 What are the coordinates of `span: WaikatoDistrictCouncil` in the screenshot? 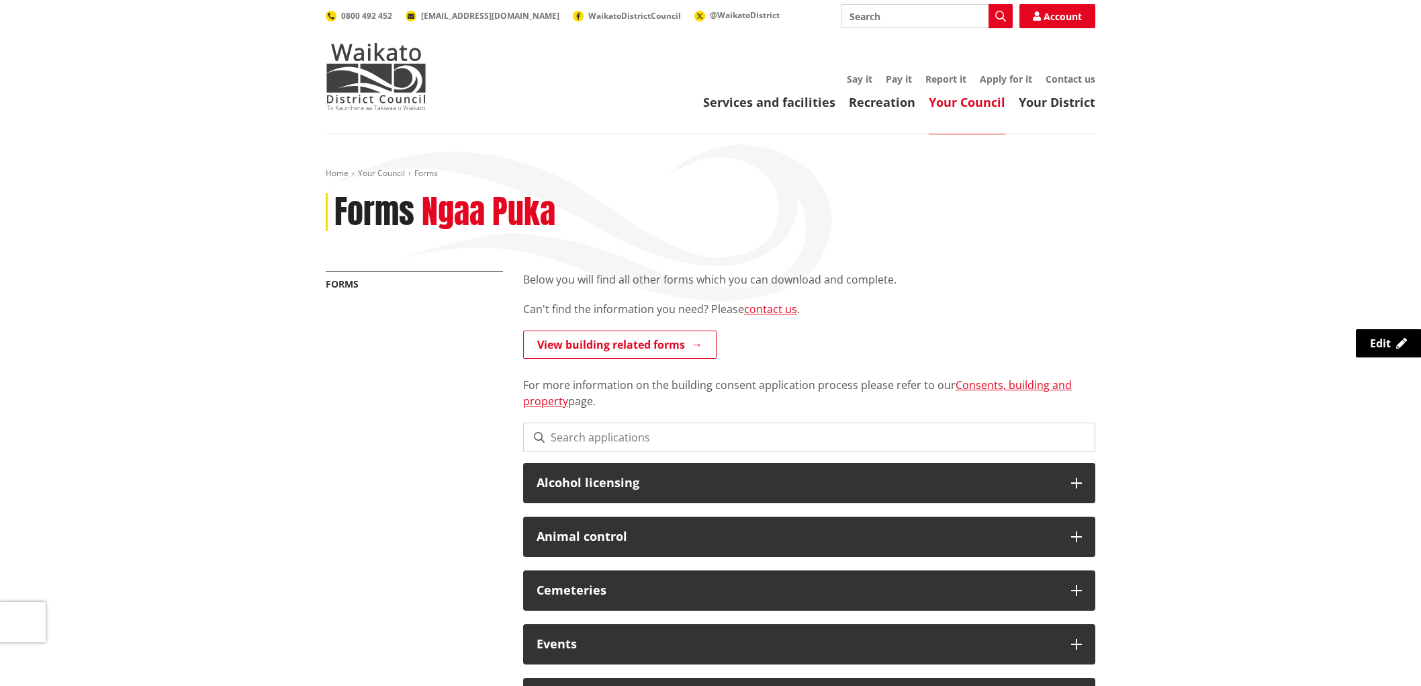 It's located at (635, 15).